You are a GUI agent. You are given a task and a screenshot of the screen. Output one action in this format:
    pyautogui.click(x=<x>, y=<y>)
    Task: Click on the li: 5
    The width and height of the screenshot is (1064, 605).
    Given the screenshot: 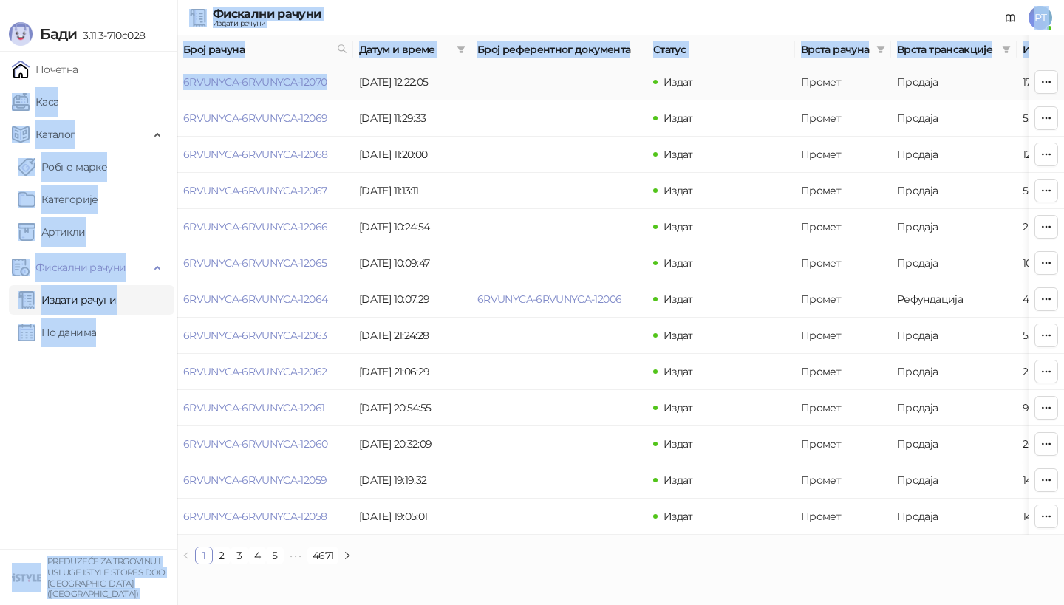 What is the action you would take?
    pyautogui.click(x=275, y=556)
    